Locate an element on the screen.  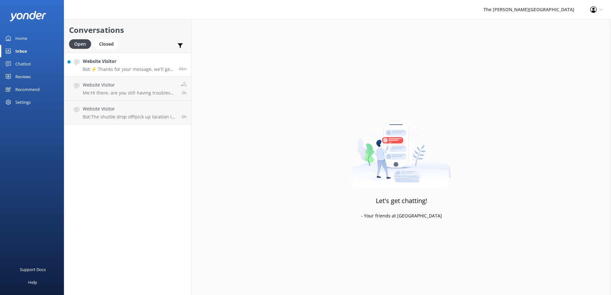
a: Closed is located at coordinates (108, 44).